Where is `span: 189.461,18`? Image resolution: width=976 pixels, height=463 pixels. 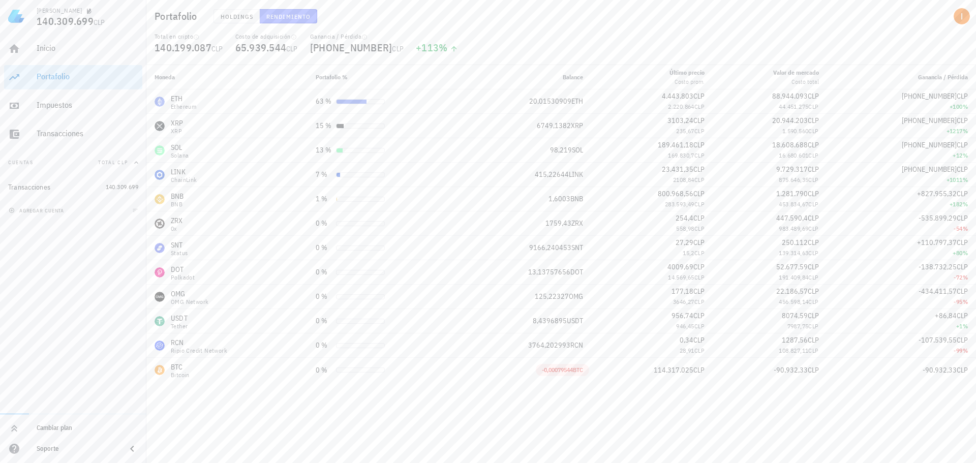 span: 189.461,18 is located at coordinates (675, 145).